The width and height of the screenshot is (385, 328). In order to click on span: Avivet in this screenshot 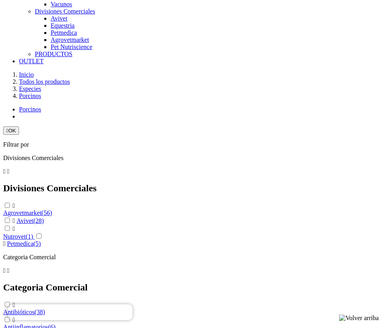, I will do `click(59, 18)`.